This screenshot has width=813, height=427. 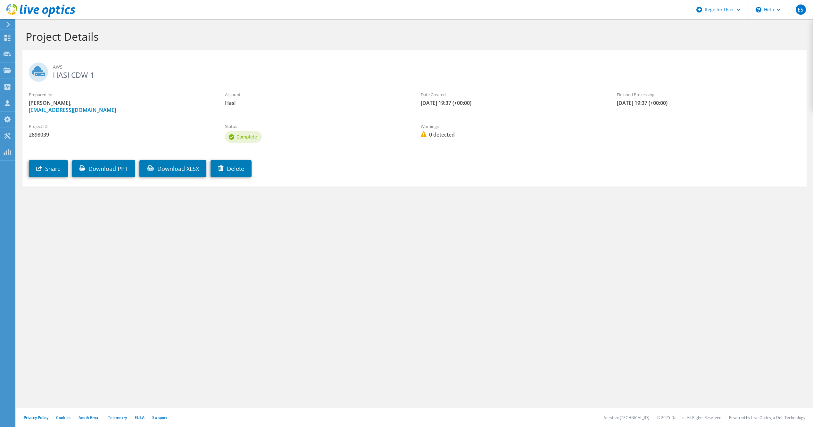 I want to click on h1: Project Details, so click(x=413, y=37).